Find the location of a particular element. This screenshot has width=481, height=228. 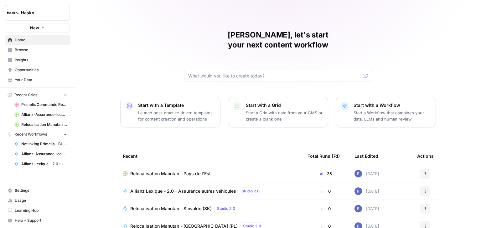

button: Workspace: Haskn is located at coordinates (37, 13).